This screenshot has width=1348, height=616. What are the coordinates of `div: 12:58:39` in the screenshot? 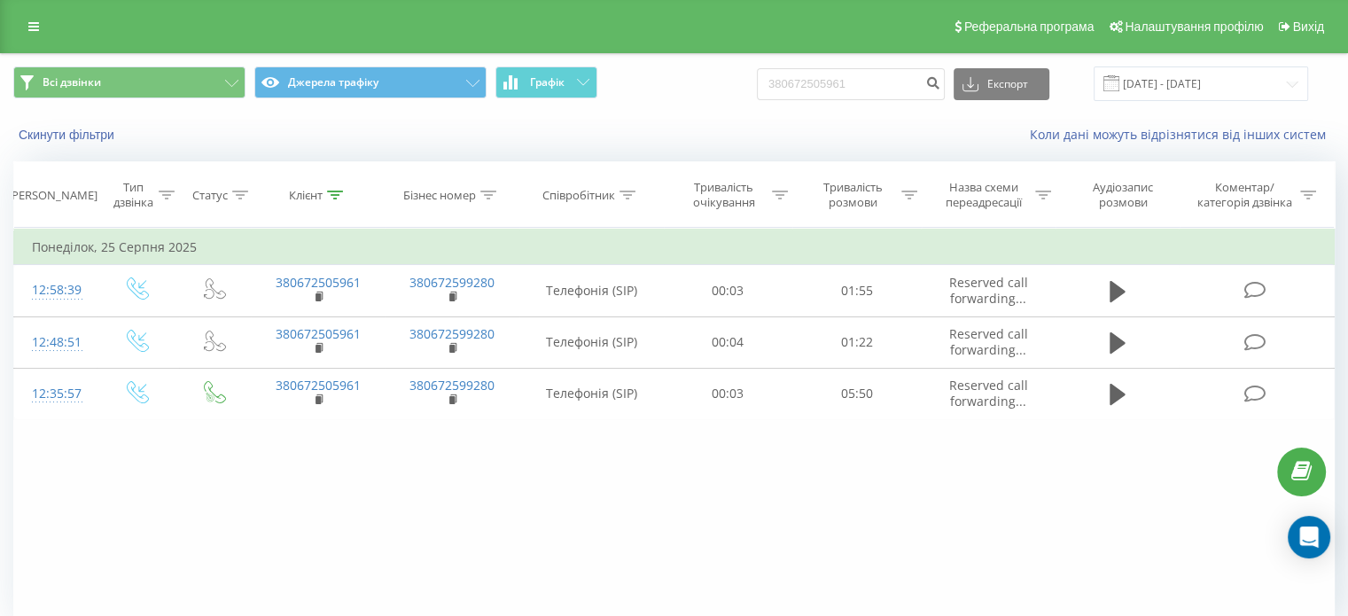 It's located at (55, 290).